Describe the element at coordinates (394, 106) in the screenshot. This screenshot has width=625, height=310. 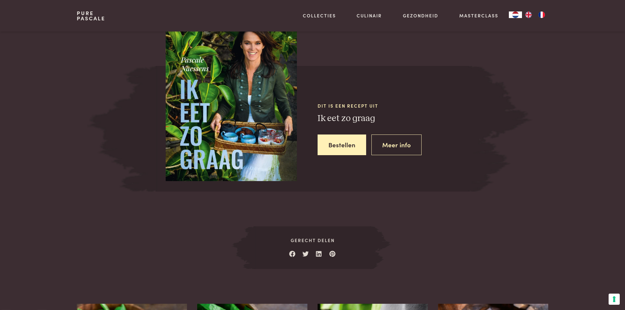
I see `span: Dit is een recept uit` at that location.